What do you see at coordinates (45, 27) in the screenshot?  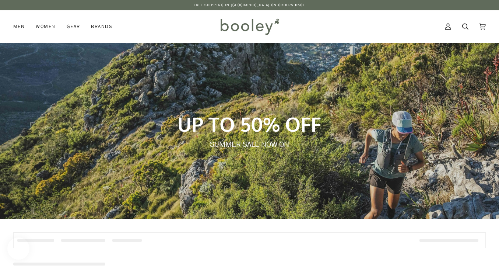 I see `a: Women` at bounding box center [45, 27].